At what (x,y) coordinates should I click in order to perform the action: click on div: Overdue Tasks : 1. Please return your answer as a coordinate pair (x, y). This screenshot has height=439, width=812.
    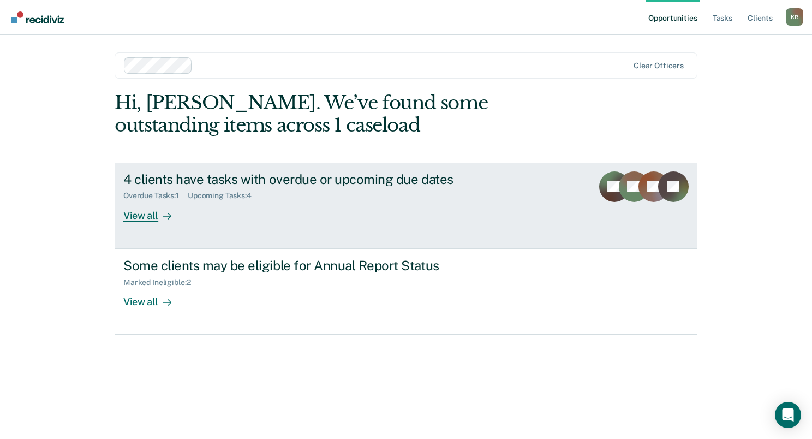
    Looking at the image, I should click on (156, 195).